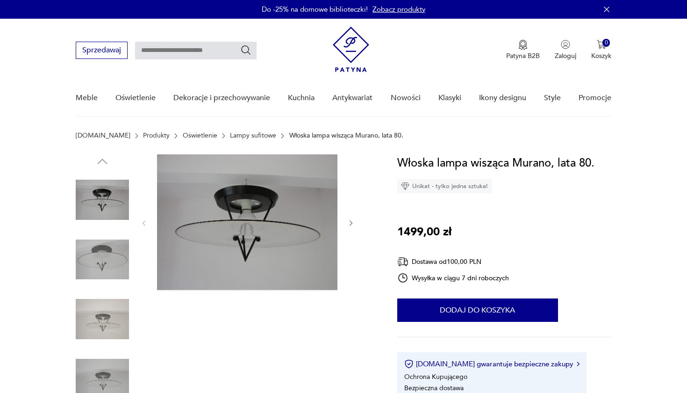 This screenshot has height=393, width=687. Describe the element at coordinates (436, 376) in the screenshot. I see `li: Ochrona Kupującego` at that location.